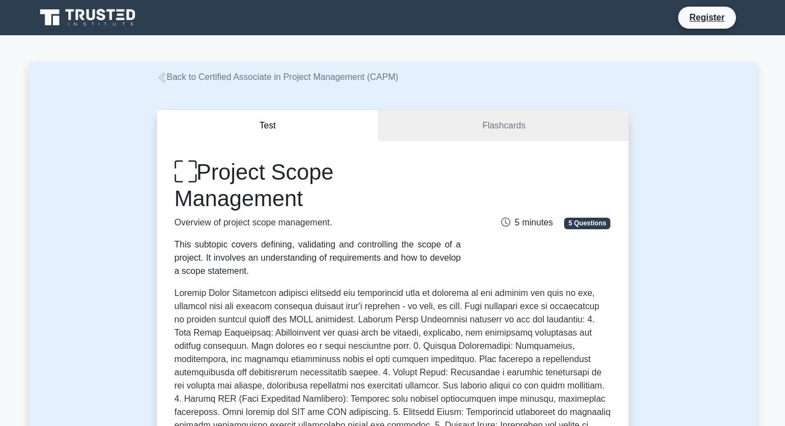  I want to click on span: 5 minutes, so click(527, 222).